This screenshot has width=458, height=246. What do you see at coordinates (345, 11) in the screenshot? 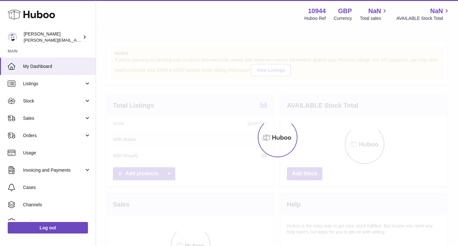
I see `strong: GBP` at bounding box center [345, 11].